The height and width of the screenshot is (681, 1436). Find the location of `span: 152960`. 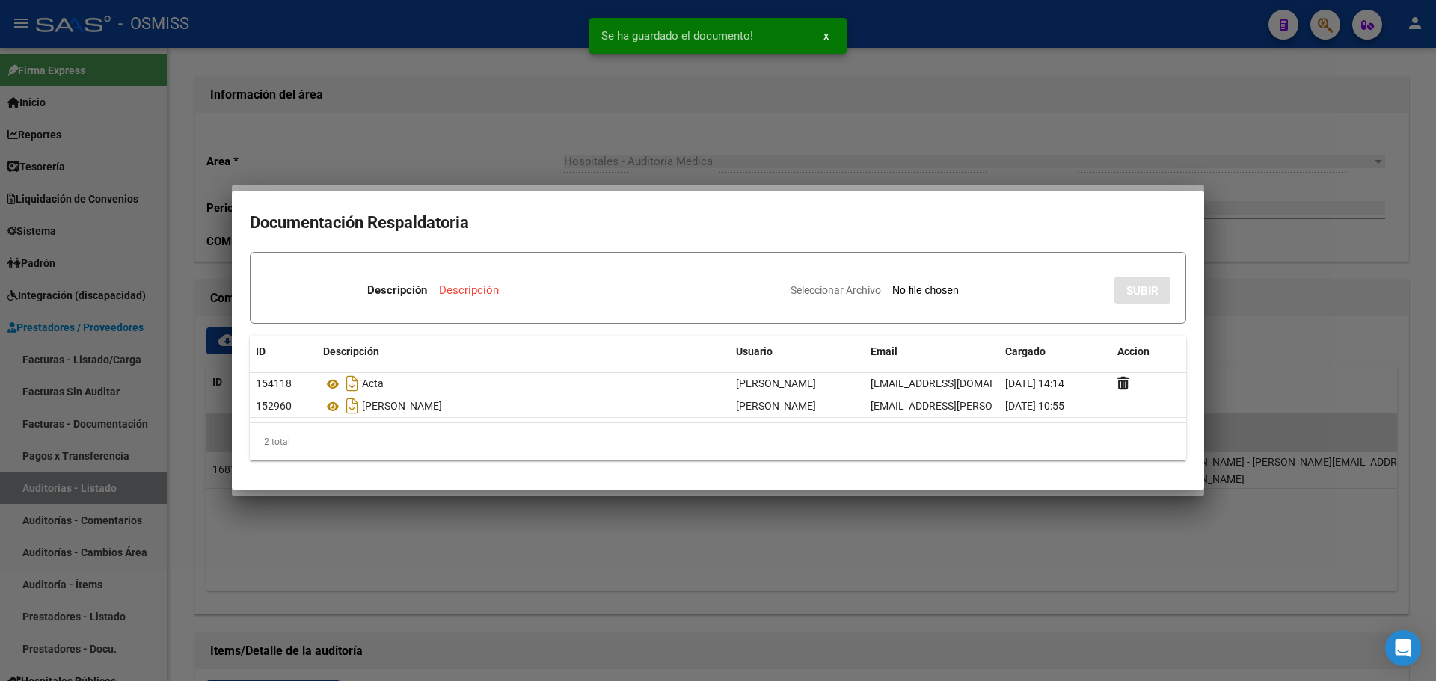

span: 152960 is located at coordinates (274, 406).